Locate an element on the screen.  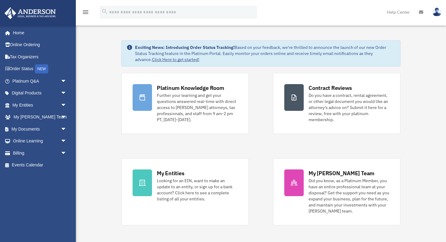
div: NEW is located at coordinates (42, 69).